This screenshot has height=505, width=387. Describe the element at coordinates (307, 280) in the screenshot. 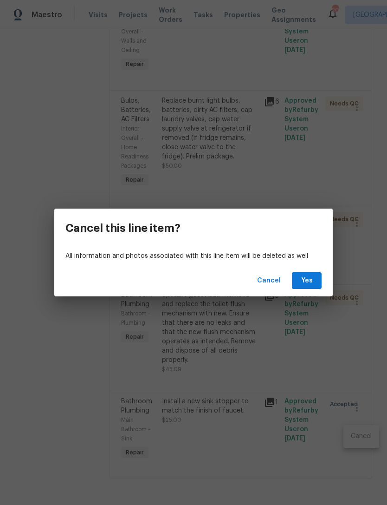

I see `span: Yes` at that location.